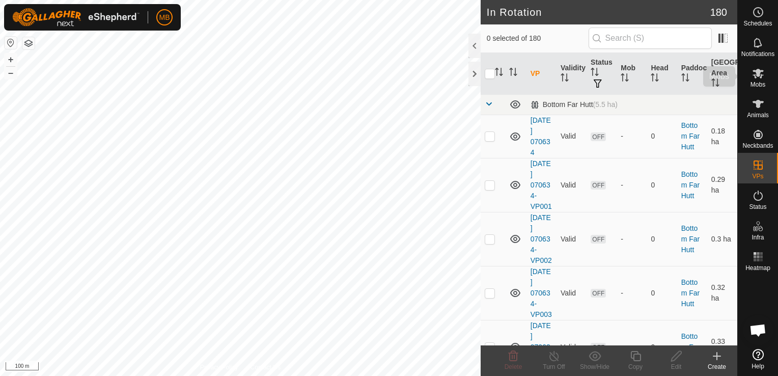  What do you see at coordinates (757, 84) in the screenshot?
I see `span: Mobs` at bounding box center [757, 84].